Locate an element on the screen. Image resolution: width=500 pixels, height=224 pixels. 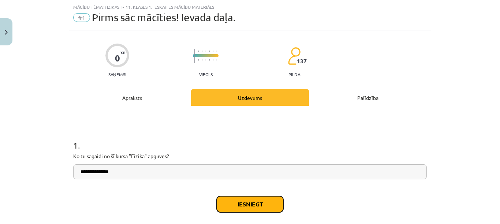
img: students-c634bb4e5e11cddfef0936a35e636f08e4e9abd3cc4e673bd6f9a4125e45ecb1.svg is located at coordinates (294, 56).